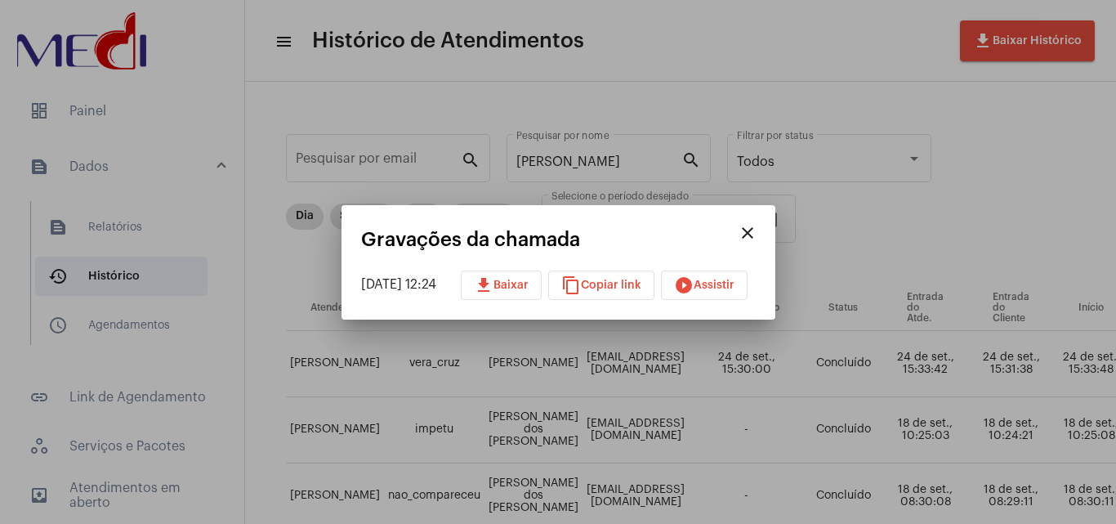 Image resolution: width=1116 pixels, height=524 pixels. Describe the element at coordinates (601, 285) in the screenshot. I see `button: Copiar link` at that location.